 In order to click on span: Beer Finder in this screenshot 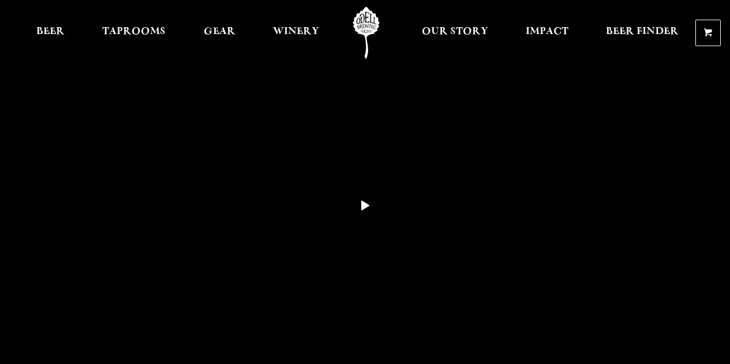, I will do `click(642, 32)`.